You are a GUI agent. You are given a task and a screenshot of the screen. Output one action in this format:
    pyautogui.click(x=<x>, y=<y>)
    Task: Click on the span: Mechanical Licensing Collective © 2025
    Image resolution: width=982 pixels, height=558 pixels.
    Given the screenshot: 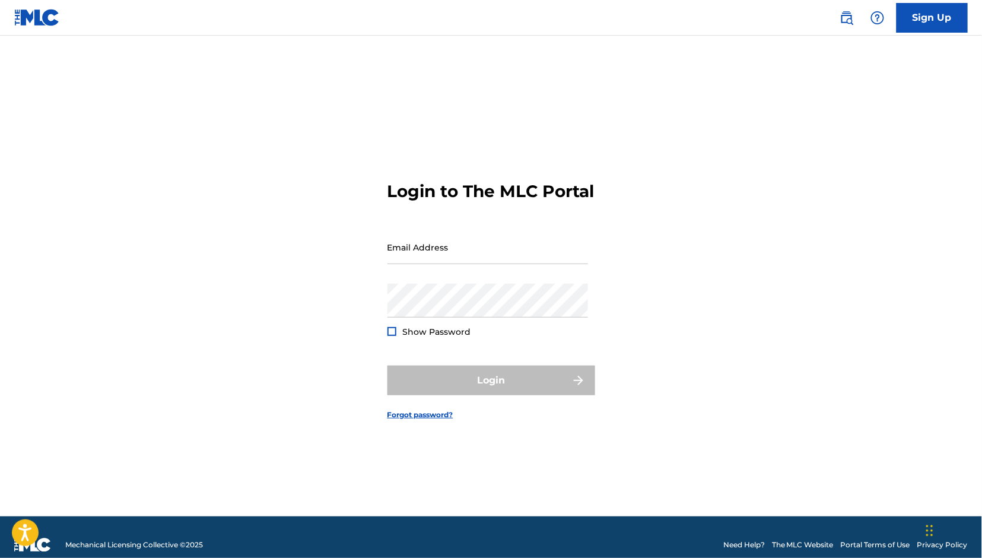 What is the action you would take?
    pyautogui.click(x=134, y=545)
    